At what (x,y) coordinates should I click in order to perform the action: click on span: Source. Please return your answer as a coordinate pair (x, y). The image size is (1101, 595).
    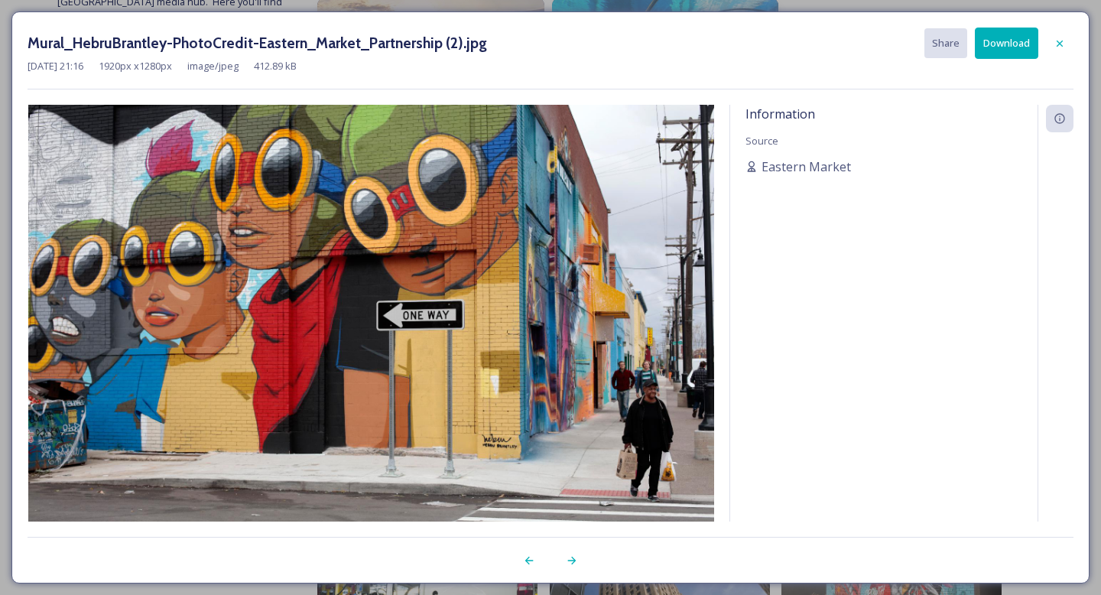
    Looking at the image, I should click on (762, 141).